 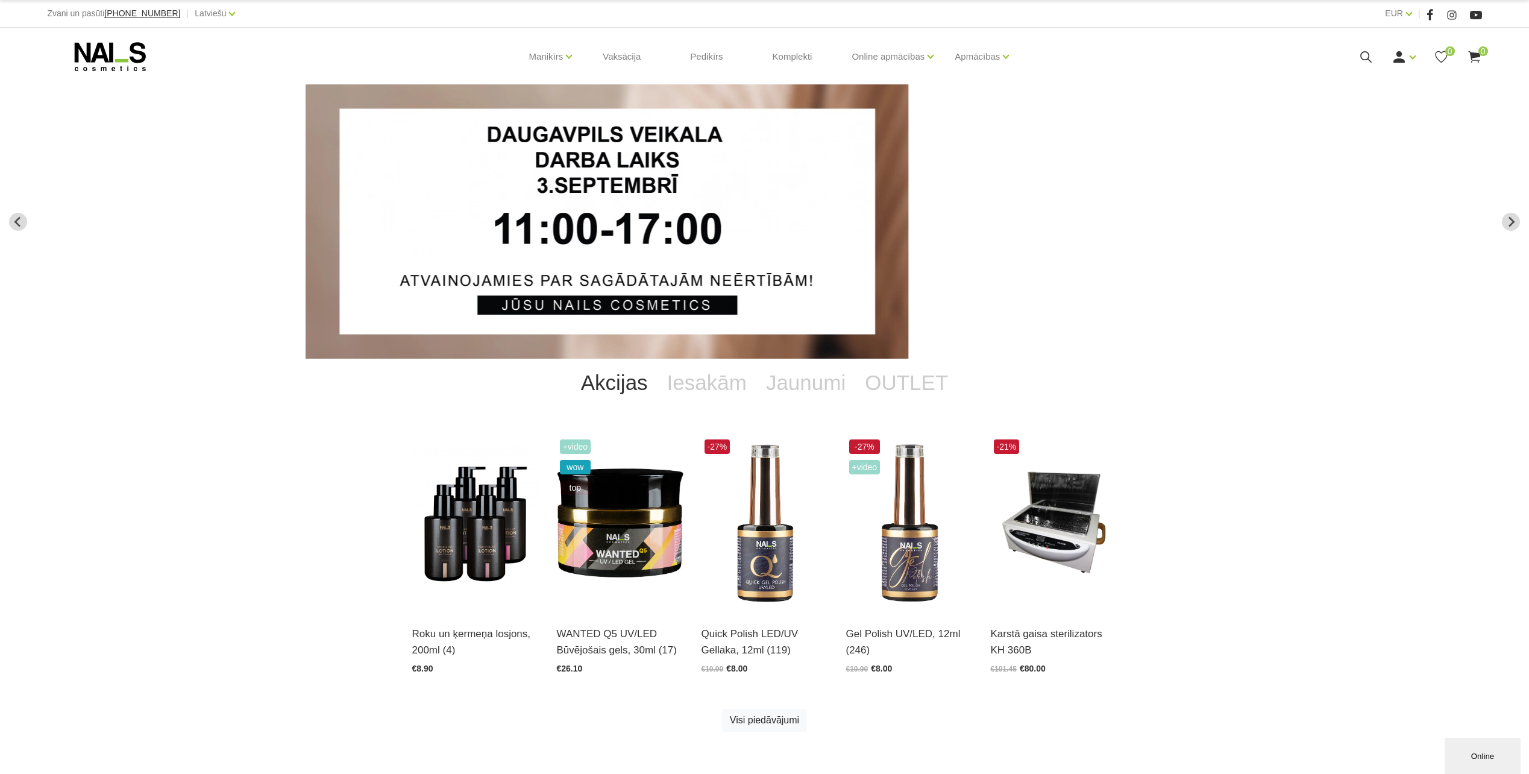 What do you see at coordinates (888, 57) in the screenshot?
I see `a: Online apmācības` at bounding box center [888, 57].